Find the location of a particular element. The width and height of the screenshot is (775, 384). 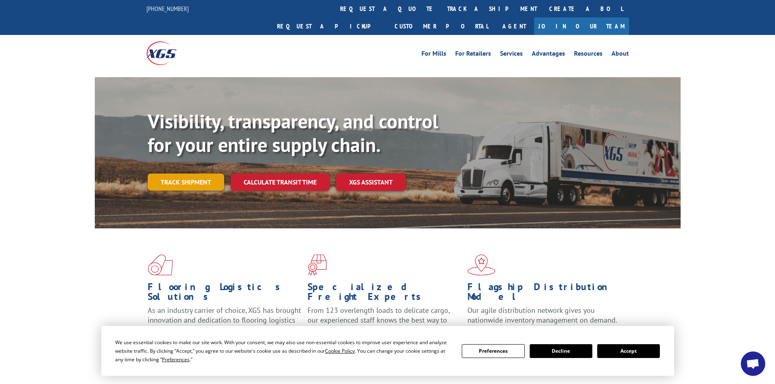

span: Cookie Policy is located at coordinates (340, 351).